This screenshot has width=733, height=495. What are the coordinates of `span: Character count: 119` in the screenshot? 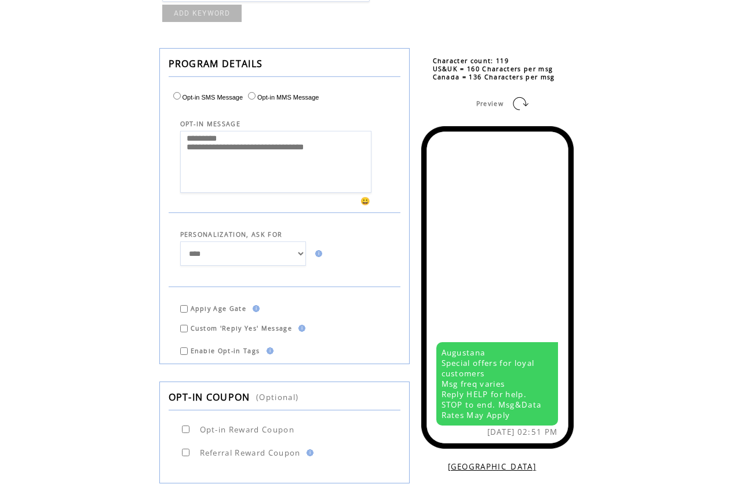 It's located at (471, 61).